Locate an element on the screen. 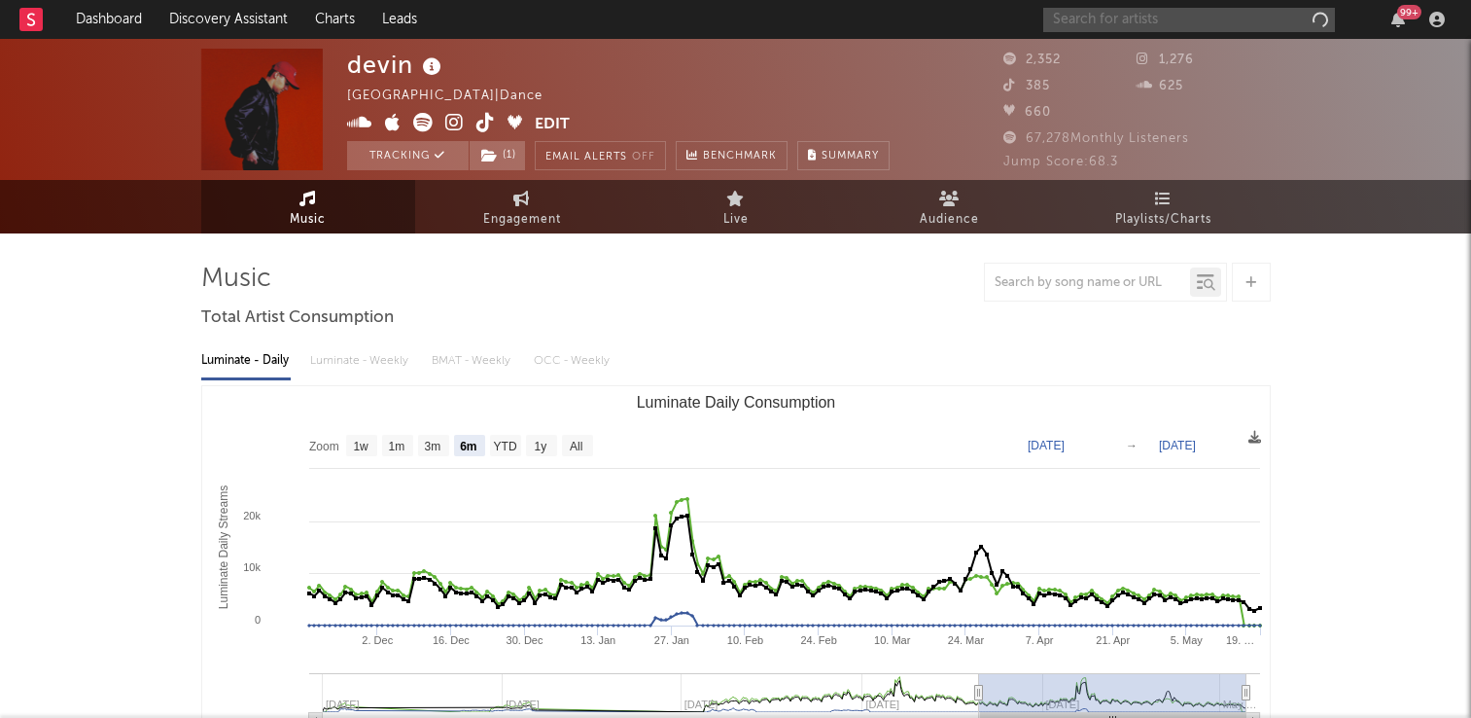  em: Off is located at coordinates (644, 157).